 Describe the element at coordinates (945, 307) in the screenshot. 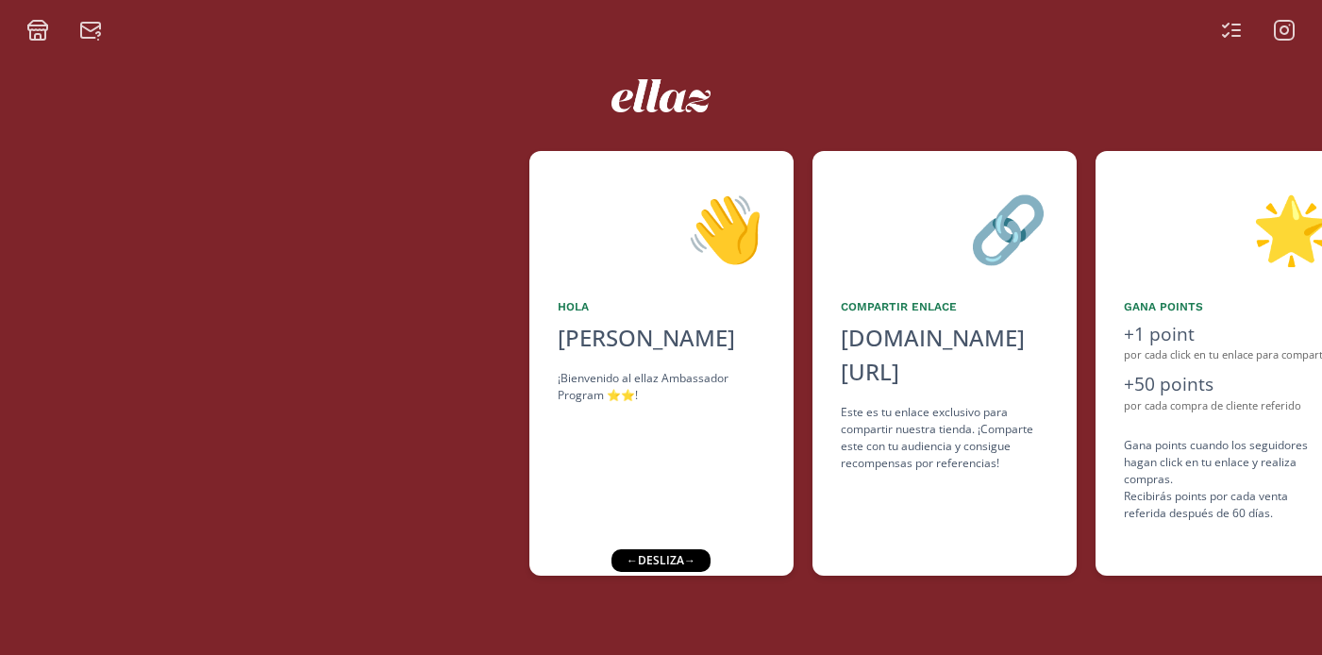

I see `div: Compartir Enlace` at that location.